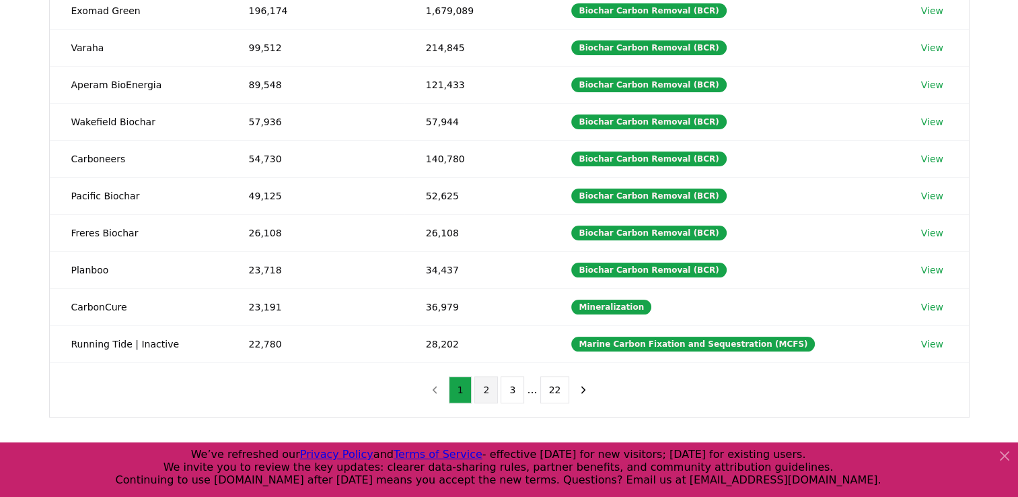 This screenshot has height=497, width=1018. Describe the element at coordinates (139, 195) in the screenshot. I see `td: Pacific Biochar` at that location.